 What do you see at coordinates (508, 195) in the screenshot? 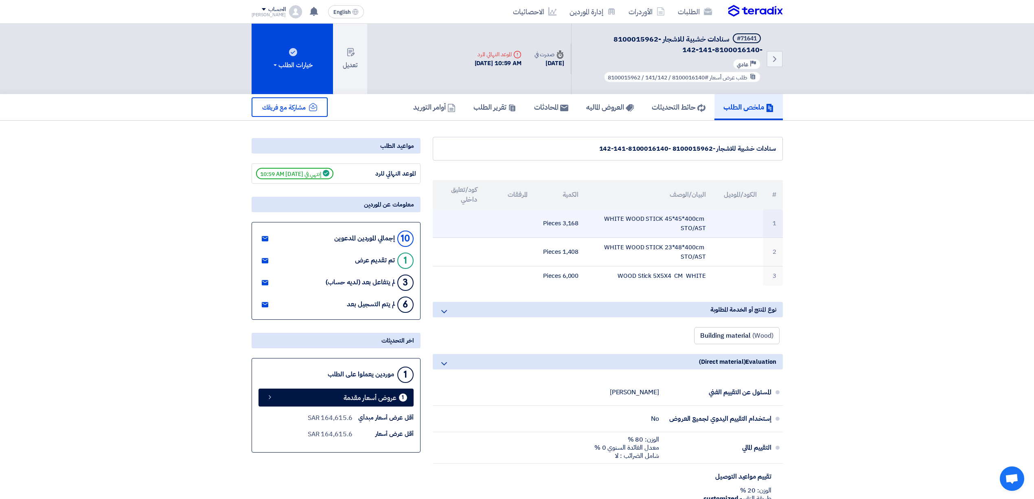
I see `th: المرفقات` at bounding box center [508, 195].